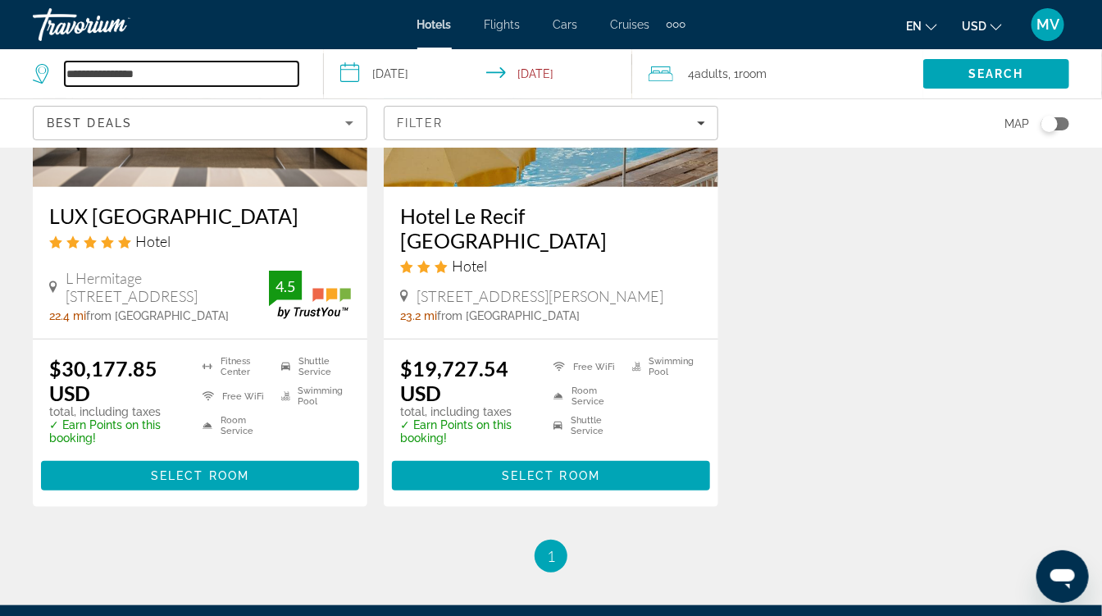 Image resolution: width=1102 pixels, height=616 pixels. What do you see at coordinates (503, 25) in the screenshot?
I see `span: Flights` at bounding box center [503, 25].